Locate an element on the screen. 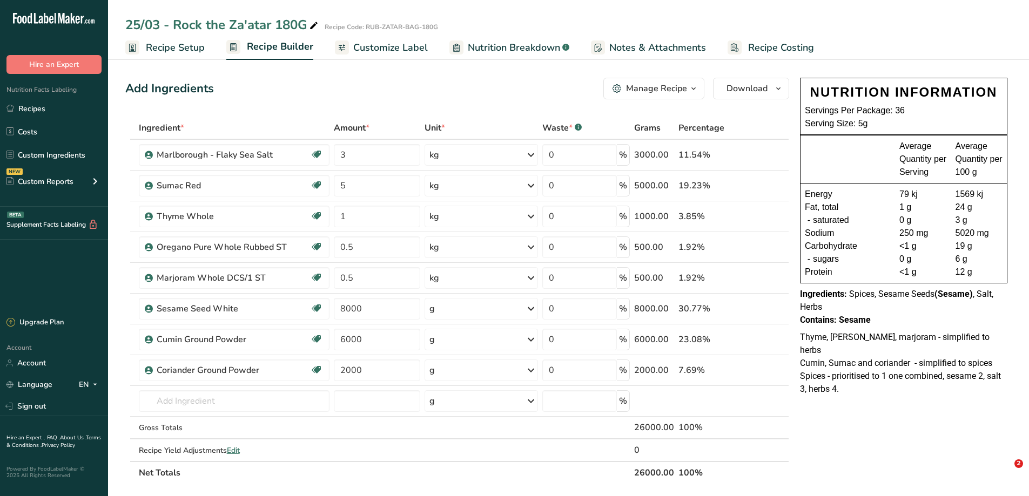  input: Add Ingredient is located at coordinates (234, 401).